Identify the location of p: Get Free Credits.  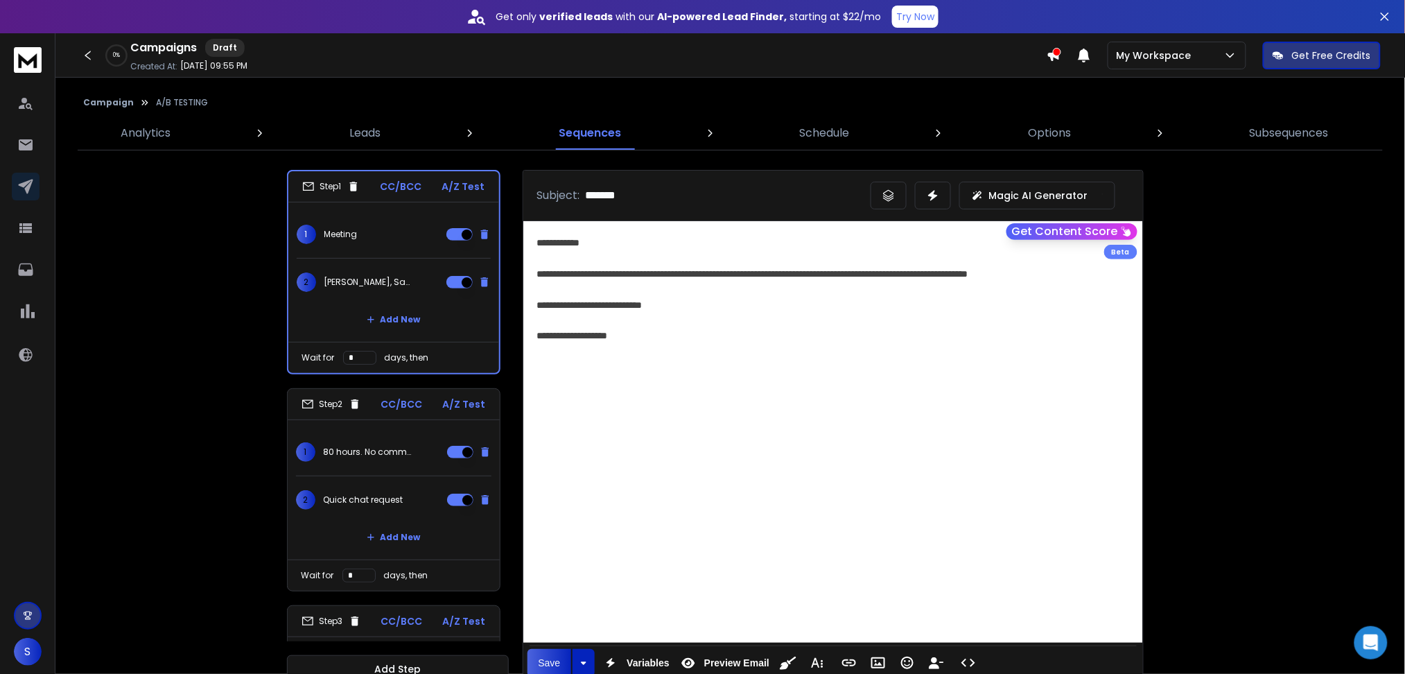
(1331, 55).